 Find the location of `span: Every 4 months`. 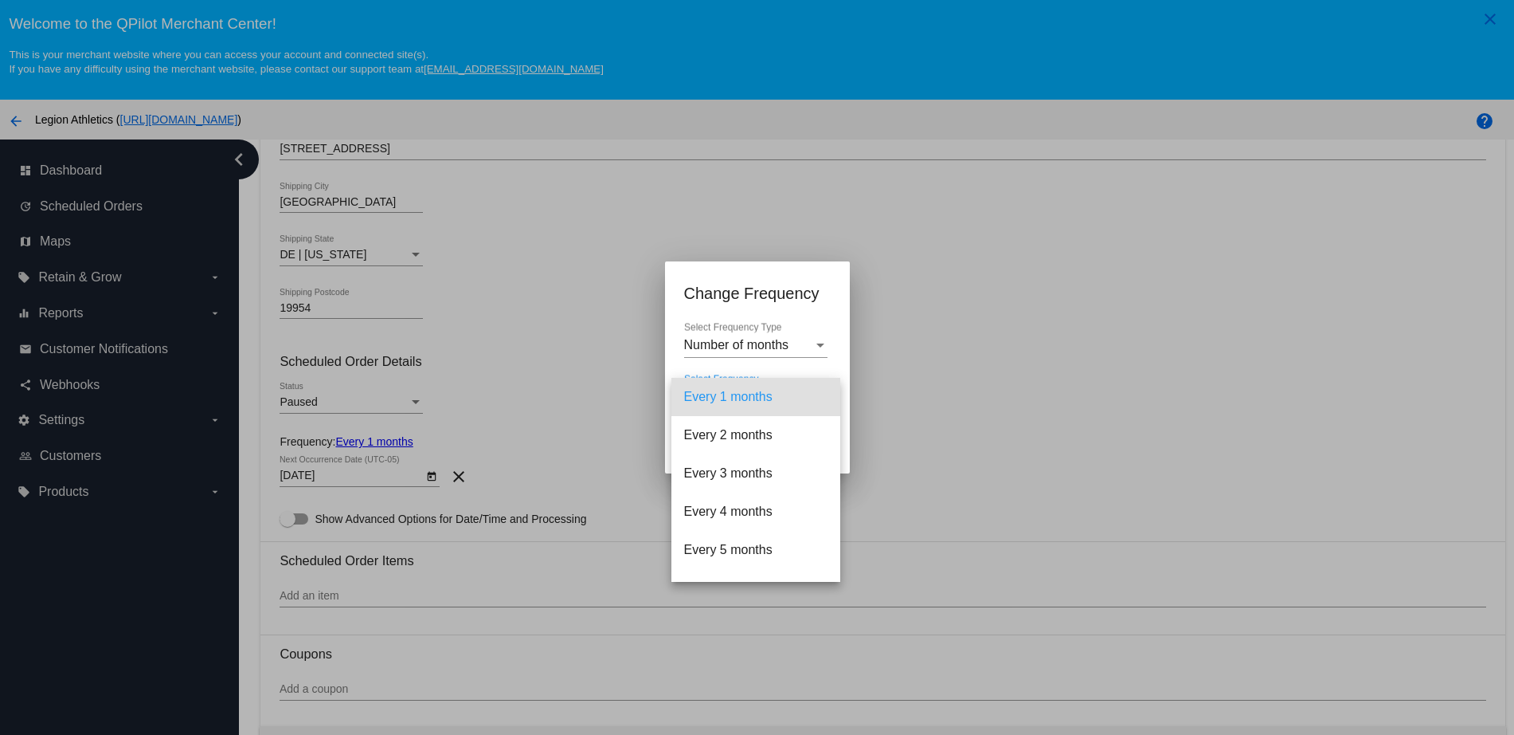

span: Every 4 months is located at coordinates (756, 511).